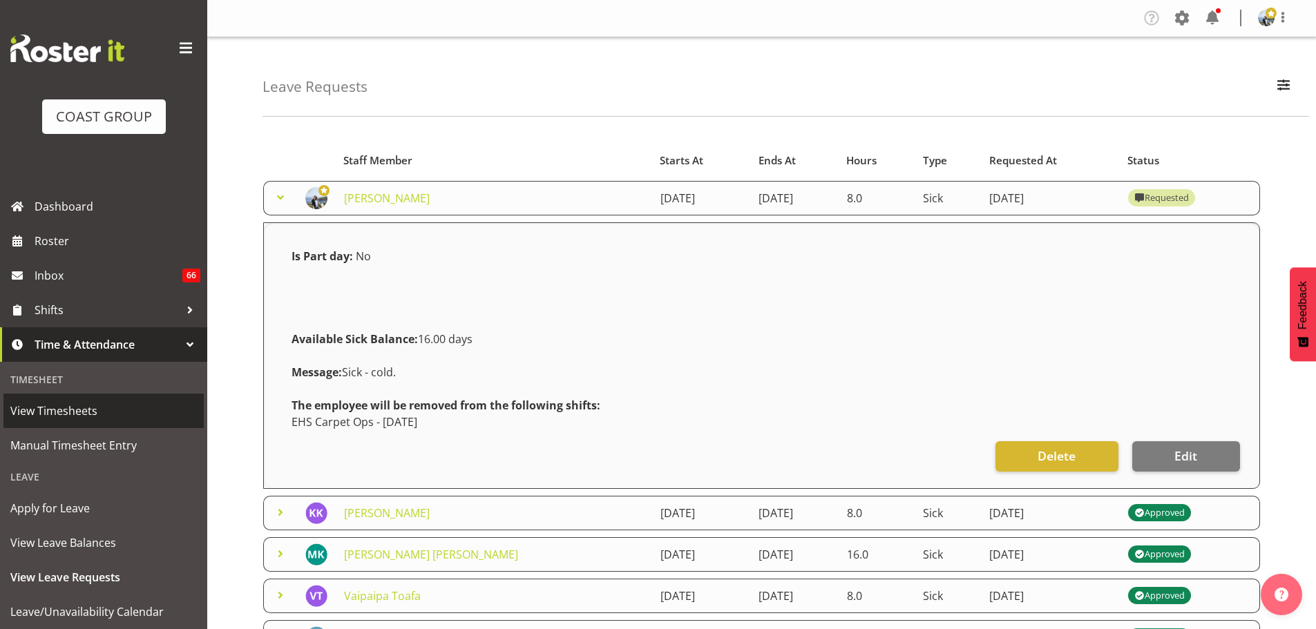 The width and height of the screenshot is (1316, 629). I want to click on strong: The employee will be removed from the following shifts:, so click(445, 405).